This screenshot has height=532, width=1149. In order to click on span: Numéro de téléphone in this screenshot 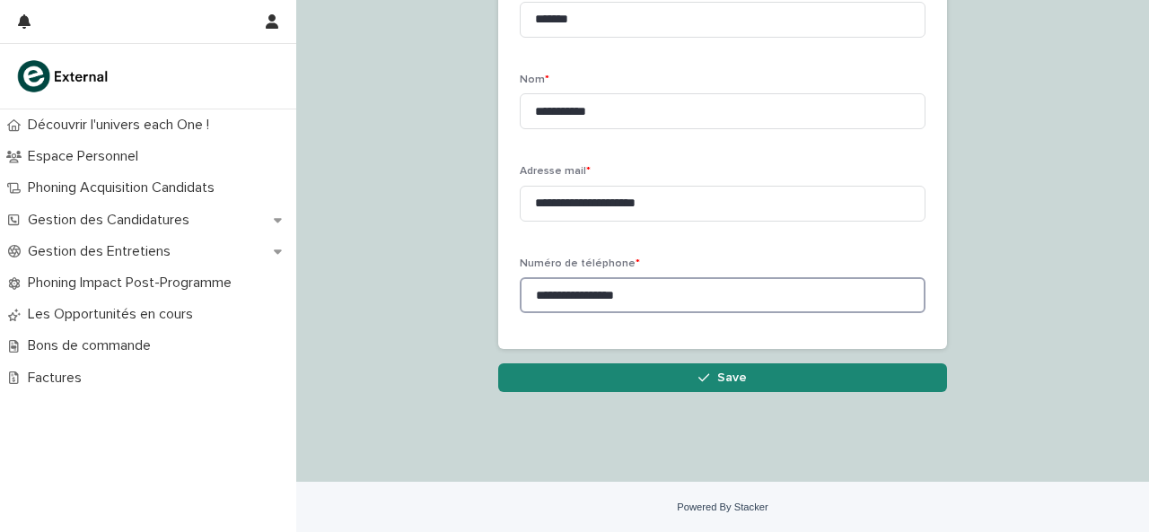, I will do `click(580, 264)`.